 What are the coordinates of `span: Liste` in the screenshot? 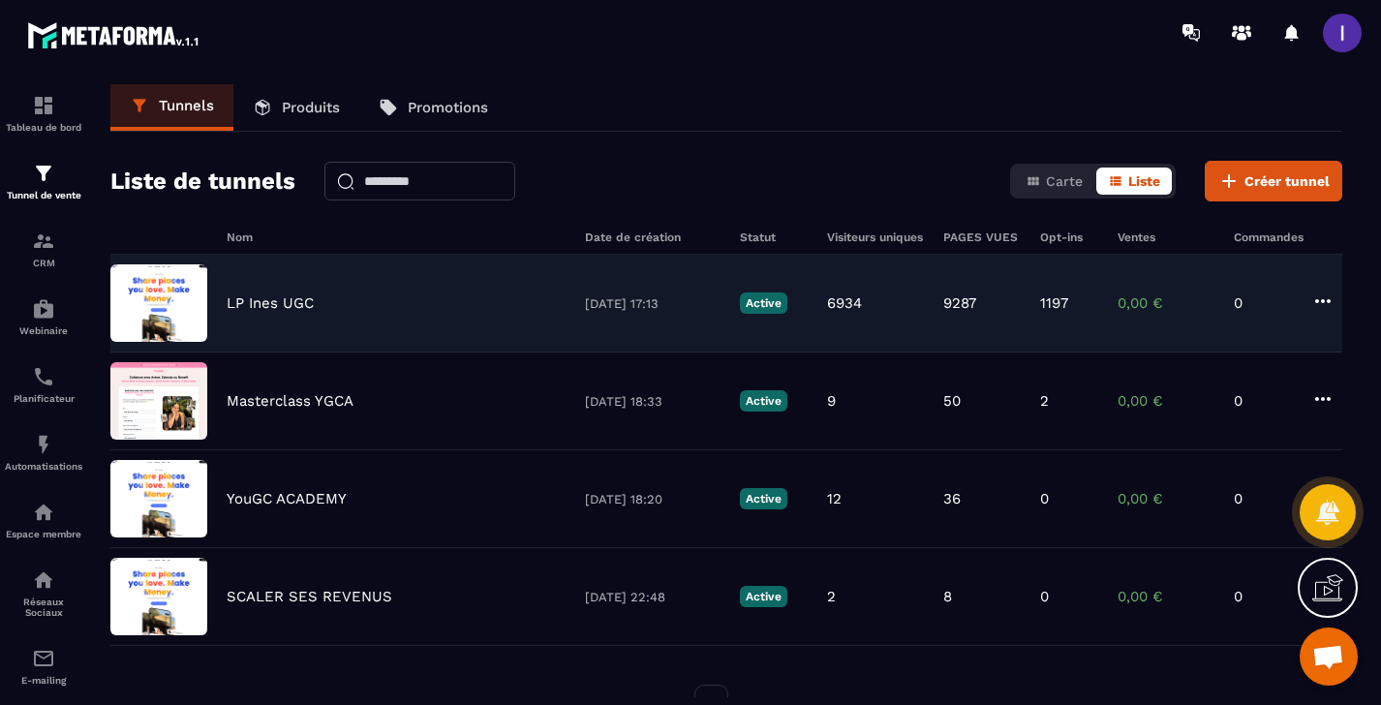 It's located at (1144, 181).